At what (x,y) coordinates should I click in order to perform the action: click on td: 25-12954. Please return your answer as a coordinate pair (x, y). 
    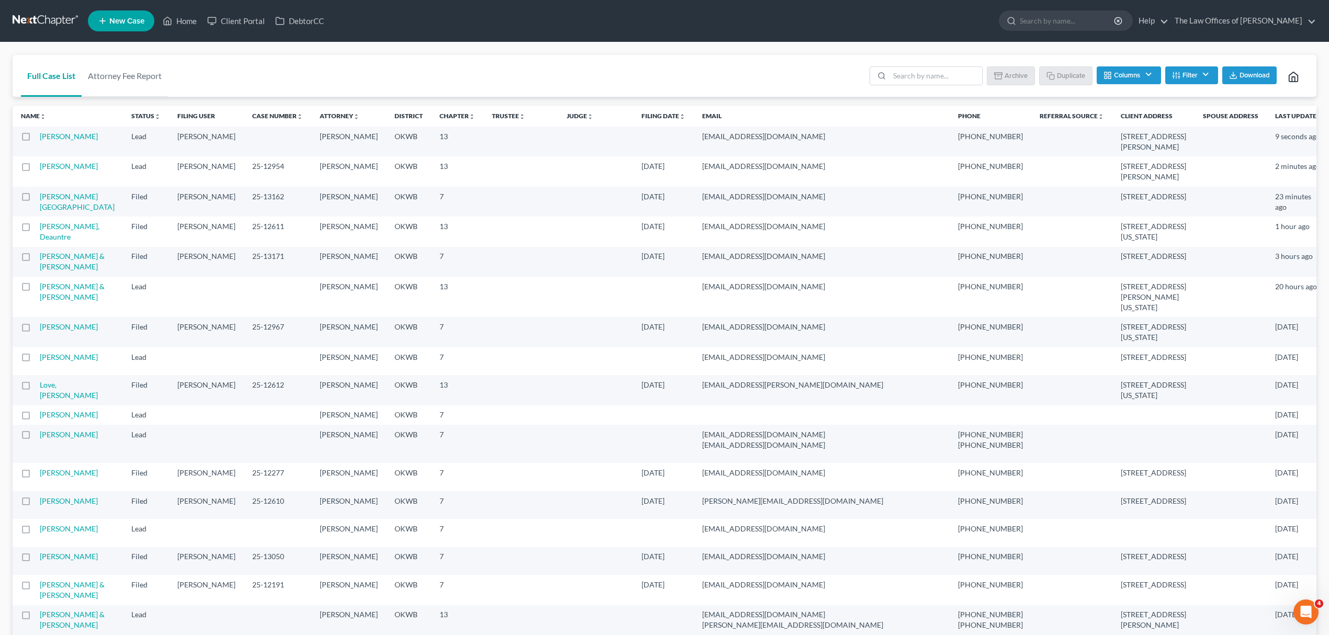
    Looking at the image, I should click on (277, 171).